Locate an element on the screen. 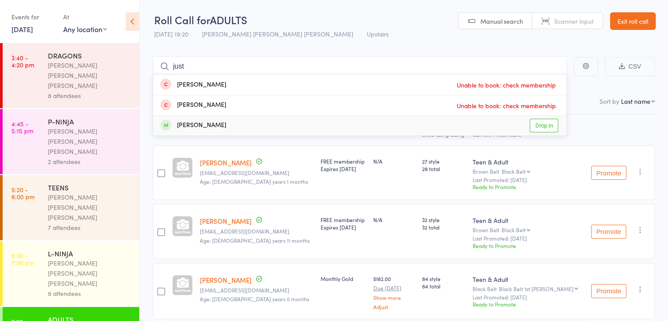 The image size is (668, 321). span: 32 style is located at coordinates (444, 219).